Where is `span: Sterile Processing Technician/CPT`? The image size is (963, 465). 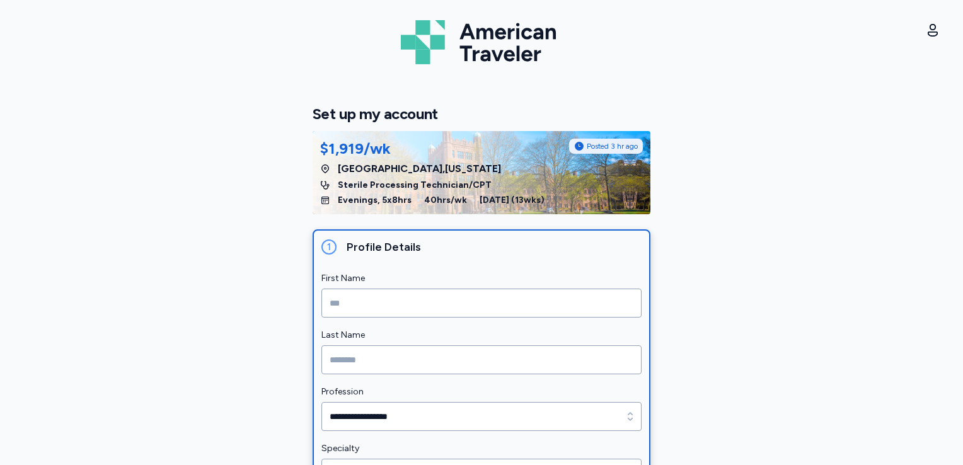 span: Sterile Processing Technician/CPT is located at coordinates (415, 185).